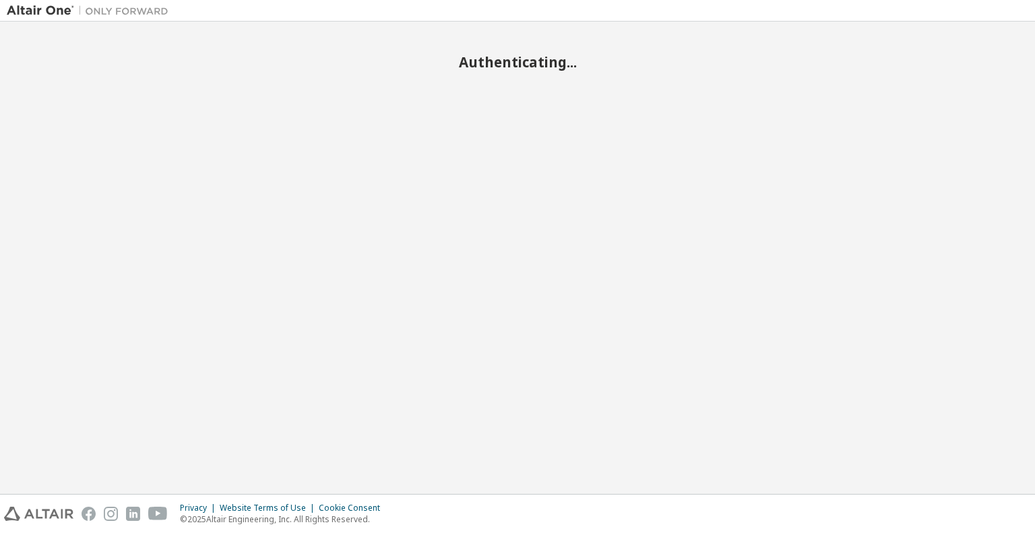  Describe the element at coordinates (284, 519) in the screenshot. I see `p: © 2025 Altair Engineering, Inc. All Rights Reserved.` at that location.